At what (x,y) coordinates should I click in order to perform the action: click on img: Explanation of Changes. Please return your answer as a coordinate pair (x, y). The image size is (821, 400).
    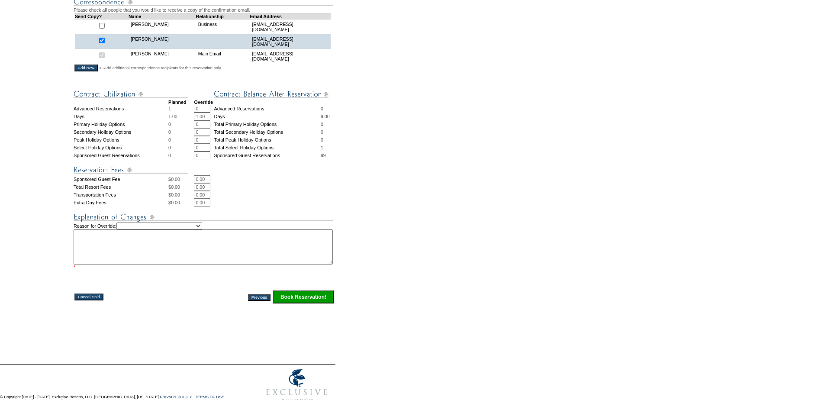
    Looking at the image, I should click on (203, 217).